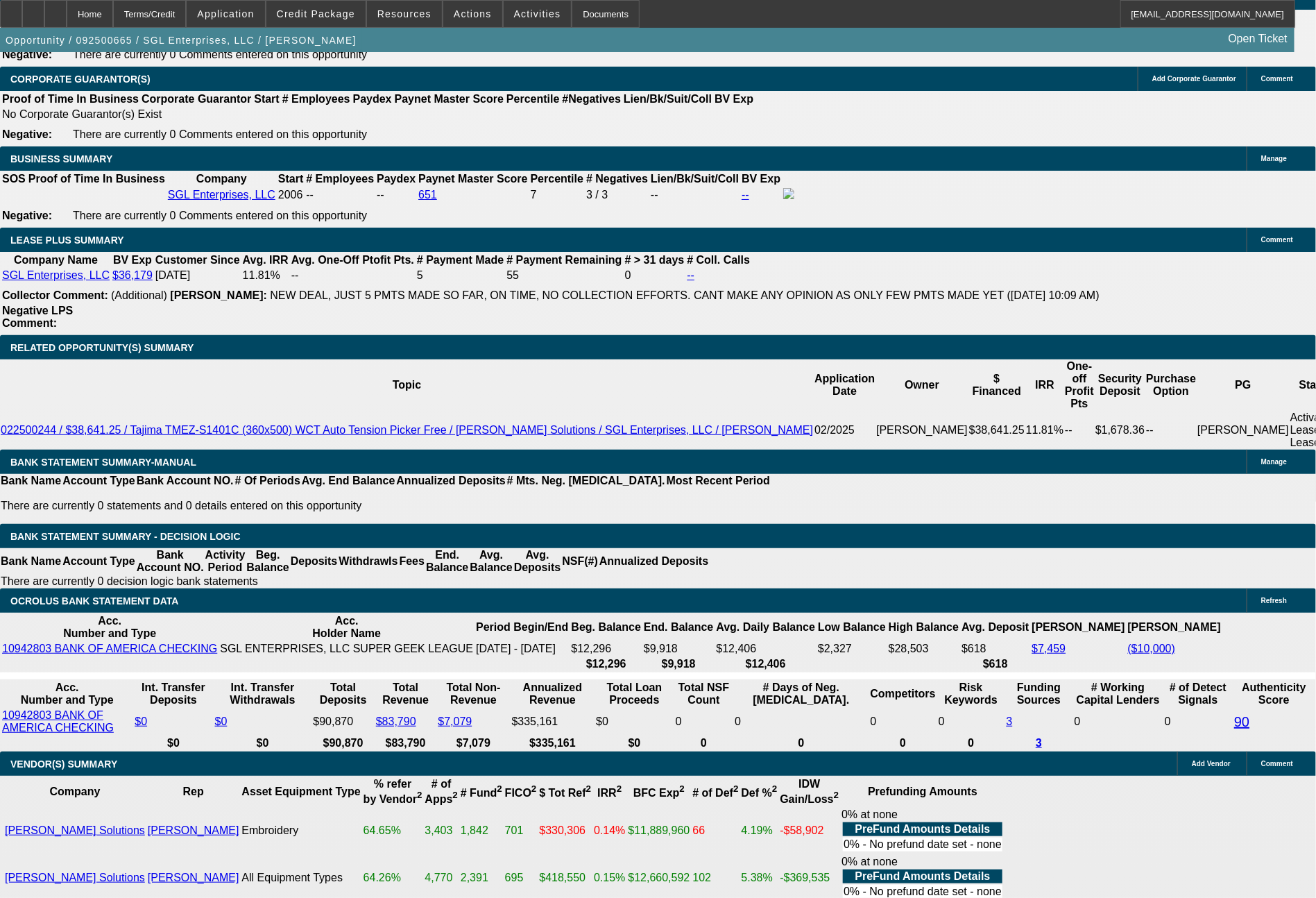 The image size is (1316, 898). What do you see at coordinates (923, 627) in the screenshot?
I see `th: High Balance` at bounding box center [923, 627].